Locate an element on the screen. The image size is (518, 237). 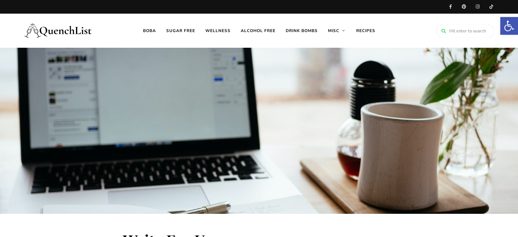
input: Hit enter to search is located at coordinates (466, 31).